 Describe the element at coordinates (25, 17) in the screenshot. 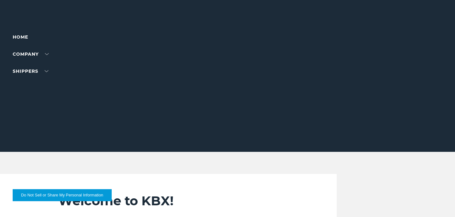

I see `div: Log in` at that location.